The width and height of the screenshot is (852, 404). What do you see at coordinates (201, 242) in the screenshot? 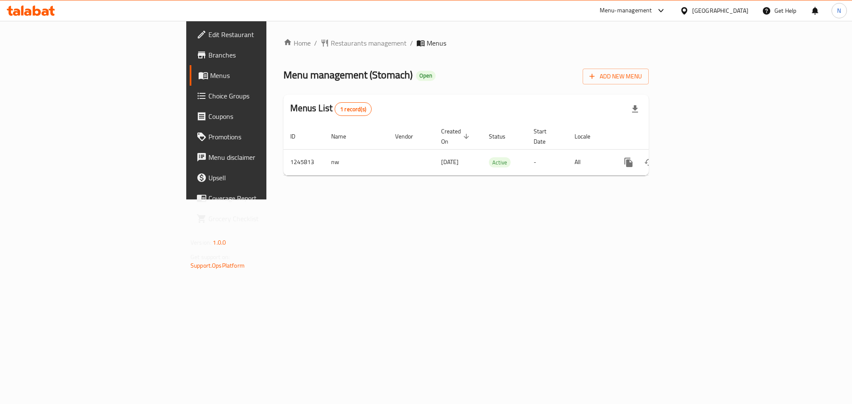
I see `span: Version:` at bounding box center [201, 242].